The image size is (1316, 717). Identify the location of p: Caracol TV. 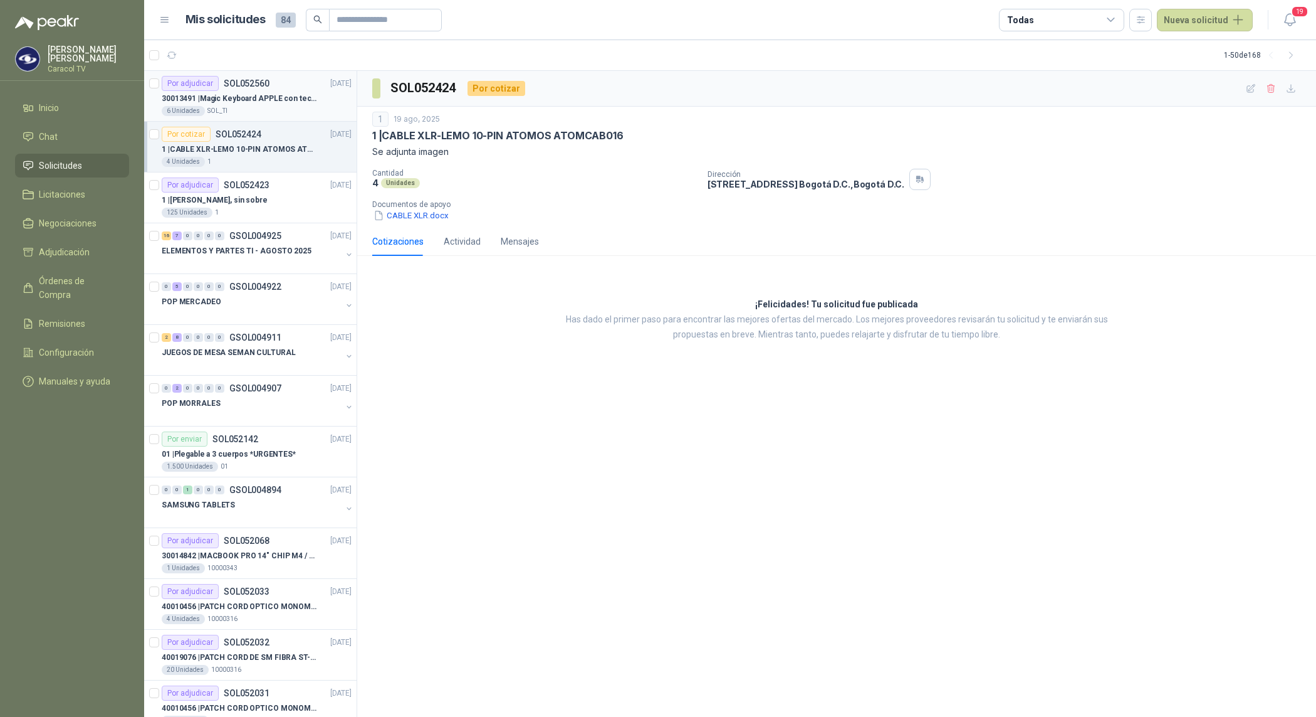
(88, 69).